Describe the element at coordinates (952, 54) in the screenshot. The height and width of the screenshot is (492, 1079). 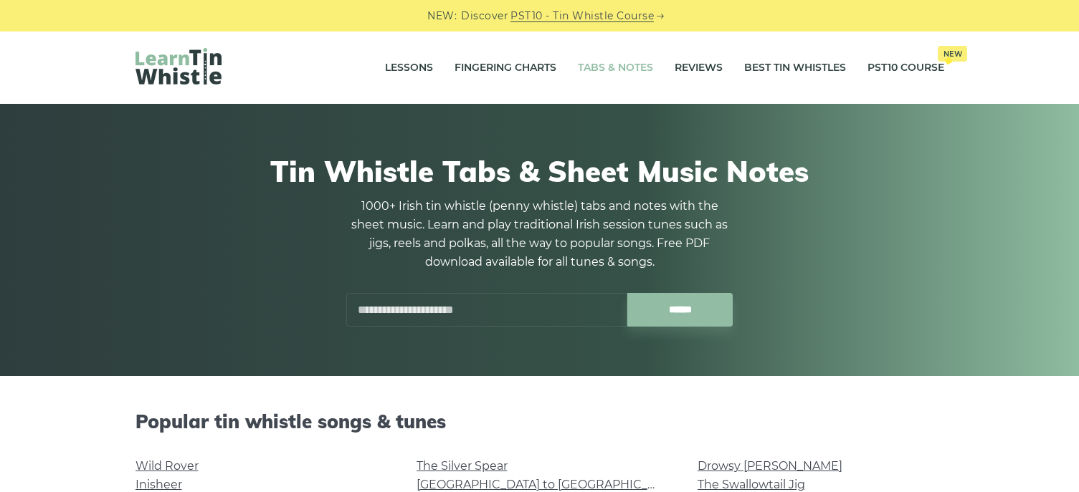
I see `span: New` at that location.